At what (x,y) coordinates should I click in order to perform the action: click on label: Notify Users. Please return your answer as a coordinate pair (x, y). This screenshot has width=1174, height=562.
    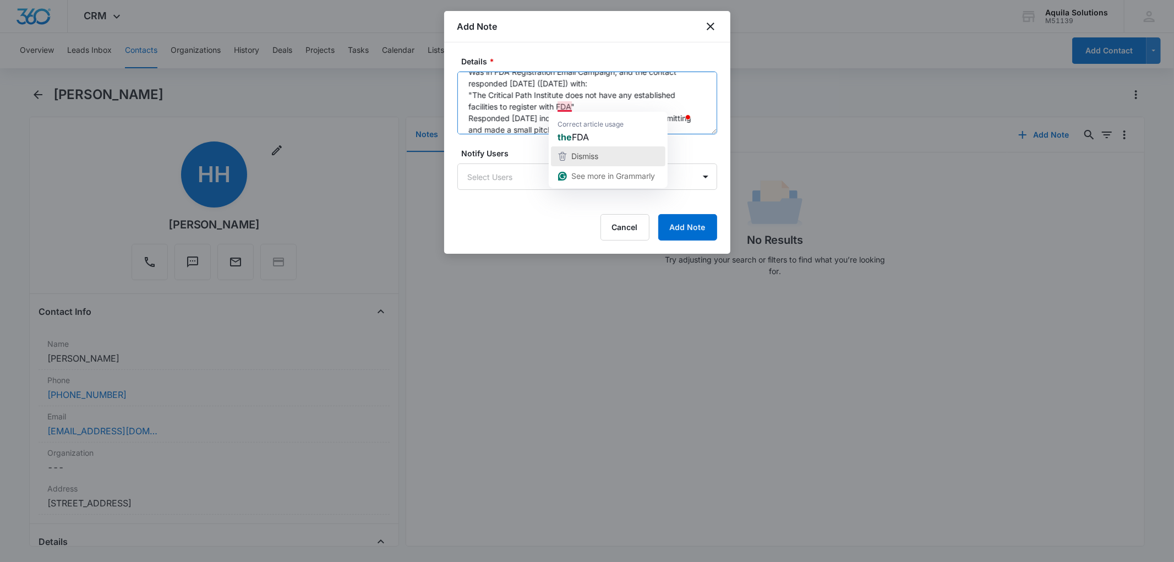
    Looking at the image, I should click on (592, 153).